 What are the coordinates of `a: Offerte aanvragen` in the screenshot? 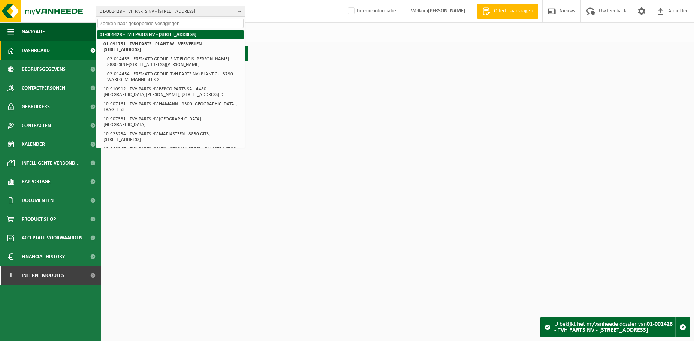 It's located at (507, 11).